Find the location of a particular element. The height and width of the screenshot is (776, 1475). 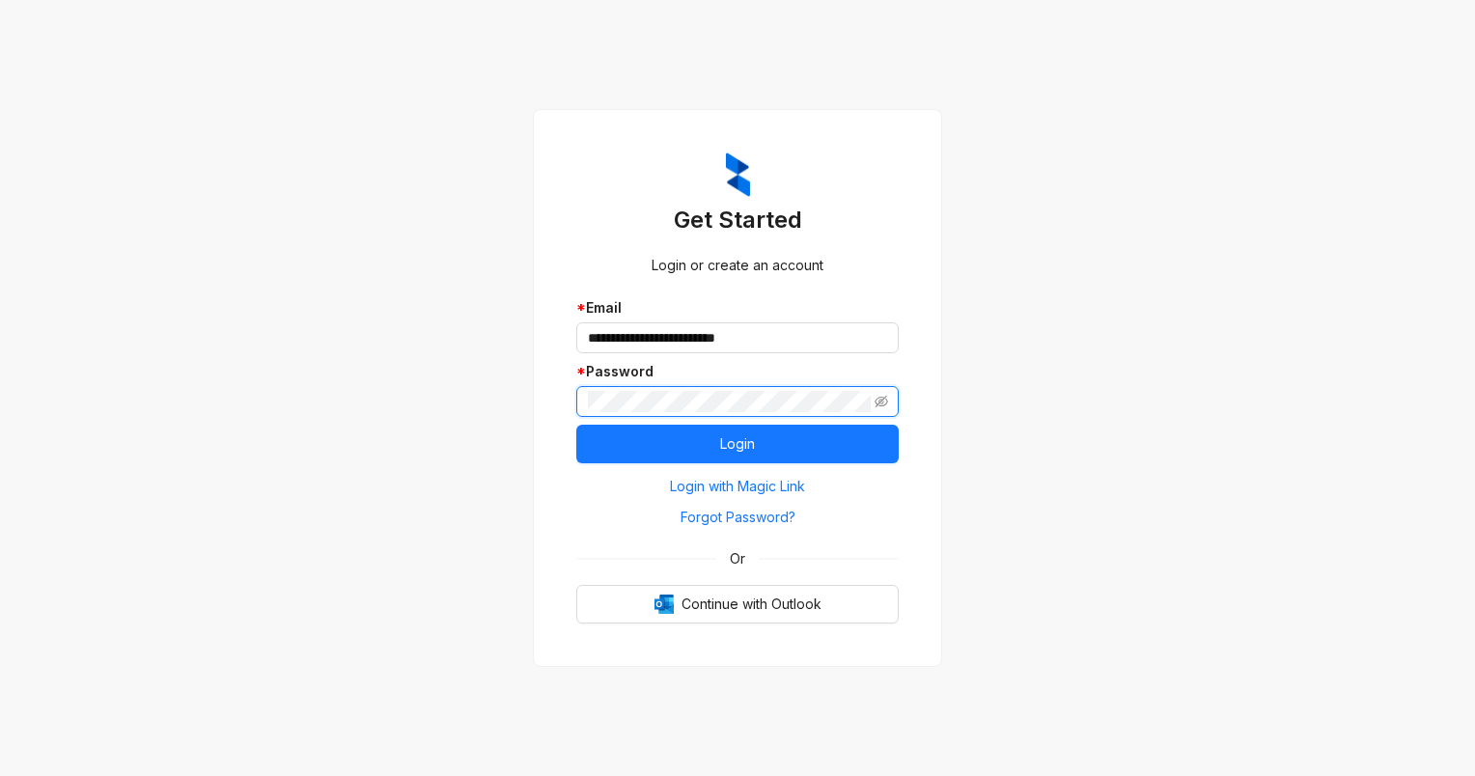

span: Login with Magic Link is located at coordinates (737, 486).